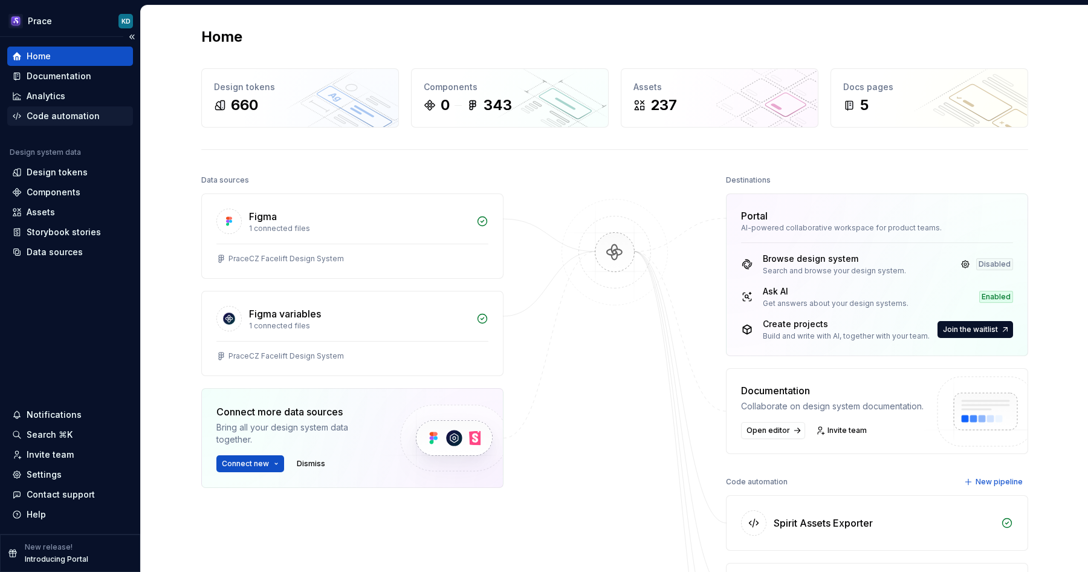 This screenshot has height=572, width=1088. Describe the element at coordinates (46, 96) in the screenshot. I see `div: Analytics` at that location.